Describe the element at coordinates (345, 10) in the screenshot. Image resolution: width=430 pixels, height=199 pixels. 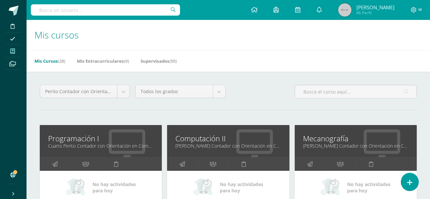
I see `img: 45x45` at that location.